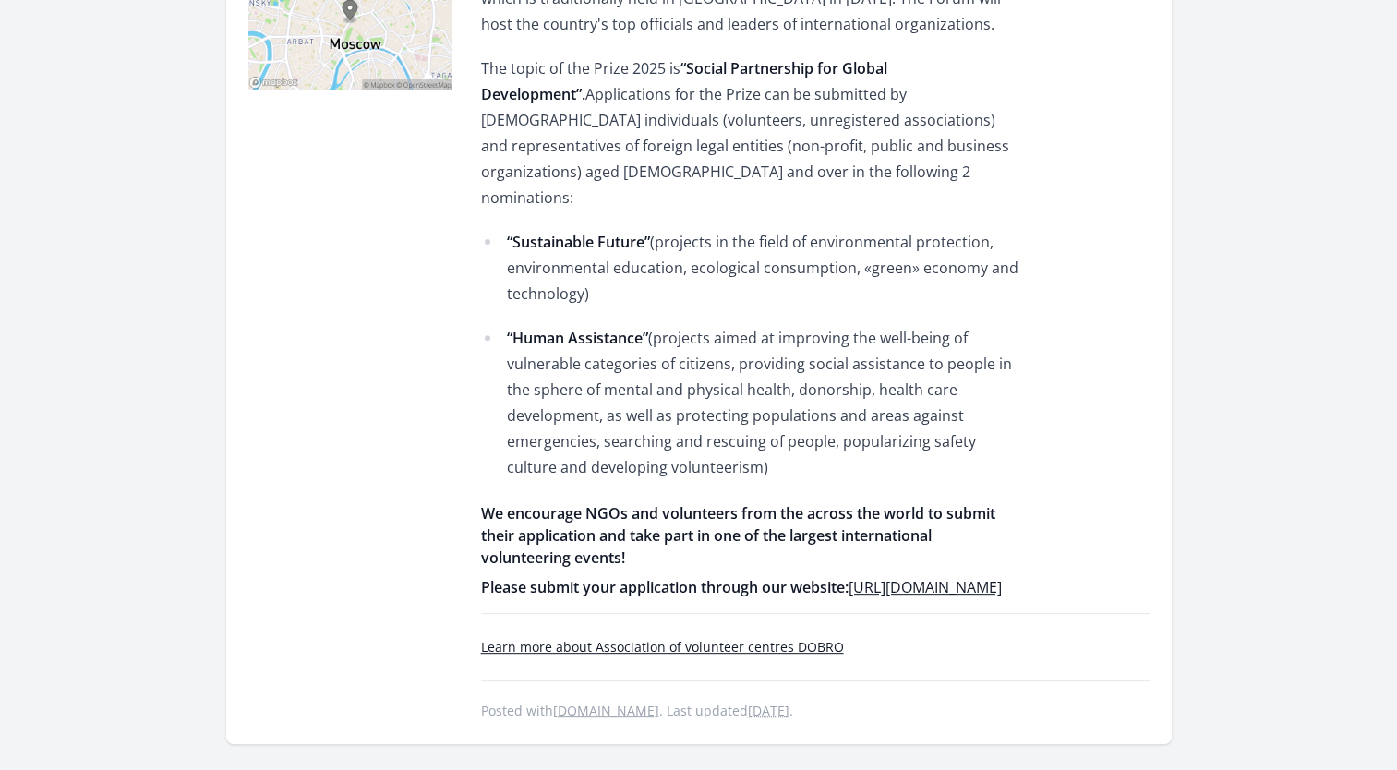 This screenshot has width=1397, height=770. Describe the element at coordinates (577, 338) in the screenshot. I see `strong: “Human Assistance”` at that location.